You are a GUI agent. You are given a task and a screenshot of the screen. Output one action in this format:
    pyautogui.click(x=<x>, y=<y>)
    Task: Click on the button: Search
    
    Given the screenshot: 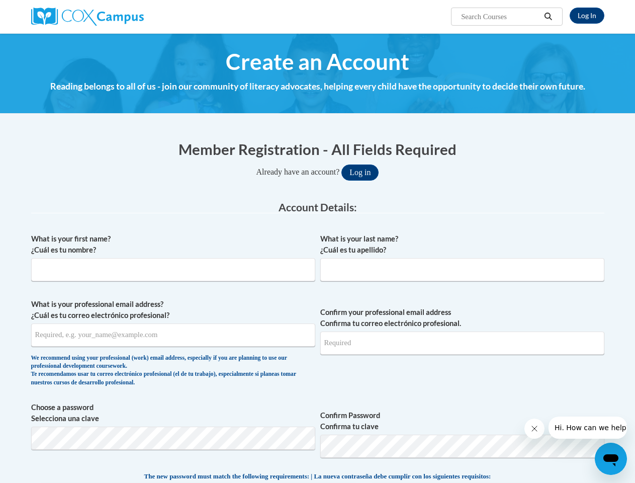 What is the action you would take?
    pyautogui.click(x=548, y=17)
    